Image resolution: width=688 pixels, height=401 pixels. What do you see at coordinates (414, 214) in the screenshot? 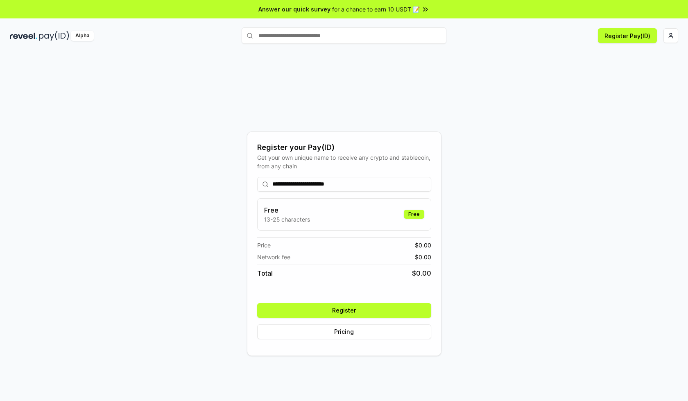
I see `div: Free` at bounding box center [414, 214].